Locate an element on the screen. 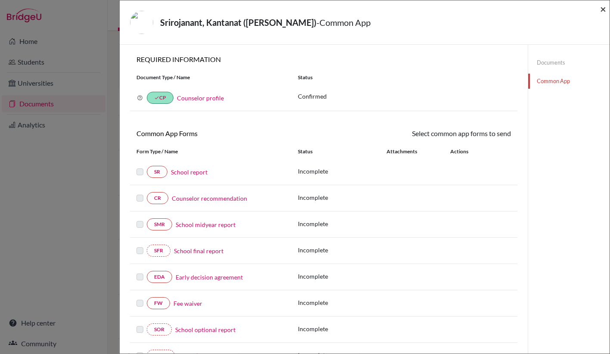  button: Close is located at coordinates (603, 9).